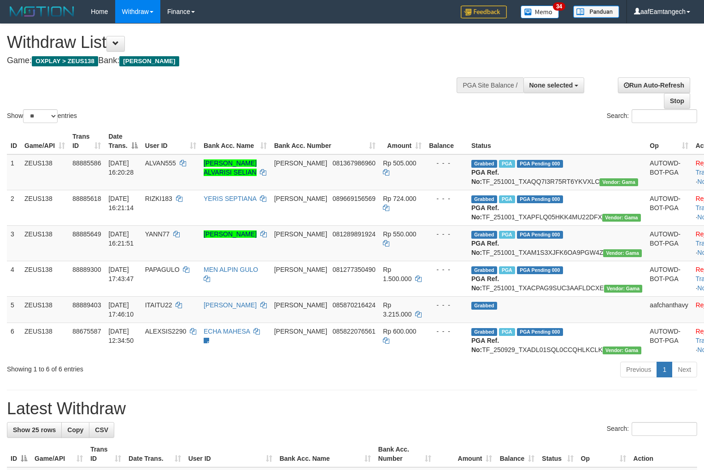  I want to click on a: YERIS SEPTIANA, so click(230, 199).